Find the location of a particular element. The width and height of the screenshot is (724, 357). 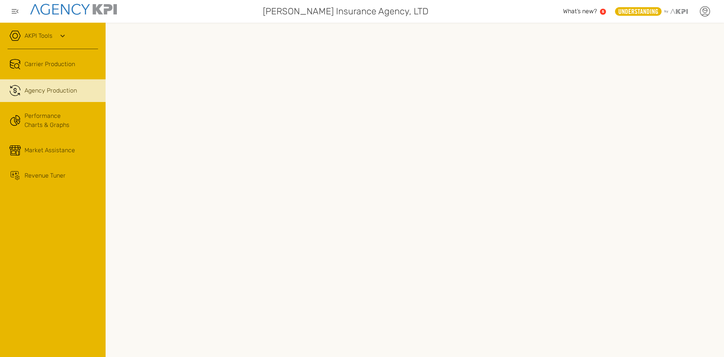

a: 5 is located at coordinates (603, 12).